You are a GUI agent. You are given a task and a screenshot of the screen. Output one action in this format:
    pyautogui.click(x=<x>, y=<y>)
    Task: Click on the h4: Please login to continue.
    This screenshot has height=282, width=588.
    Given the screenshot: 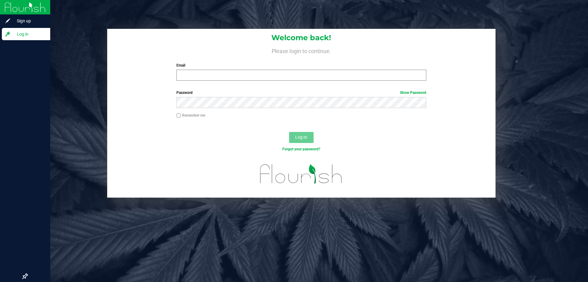 What is the action you would take?
    pyautogui.click(x=302, y=50)
    